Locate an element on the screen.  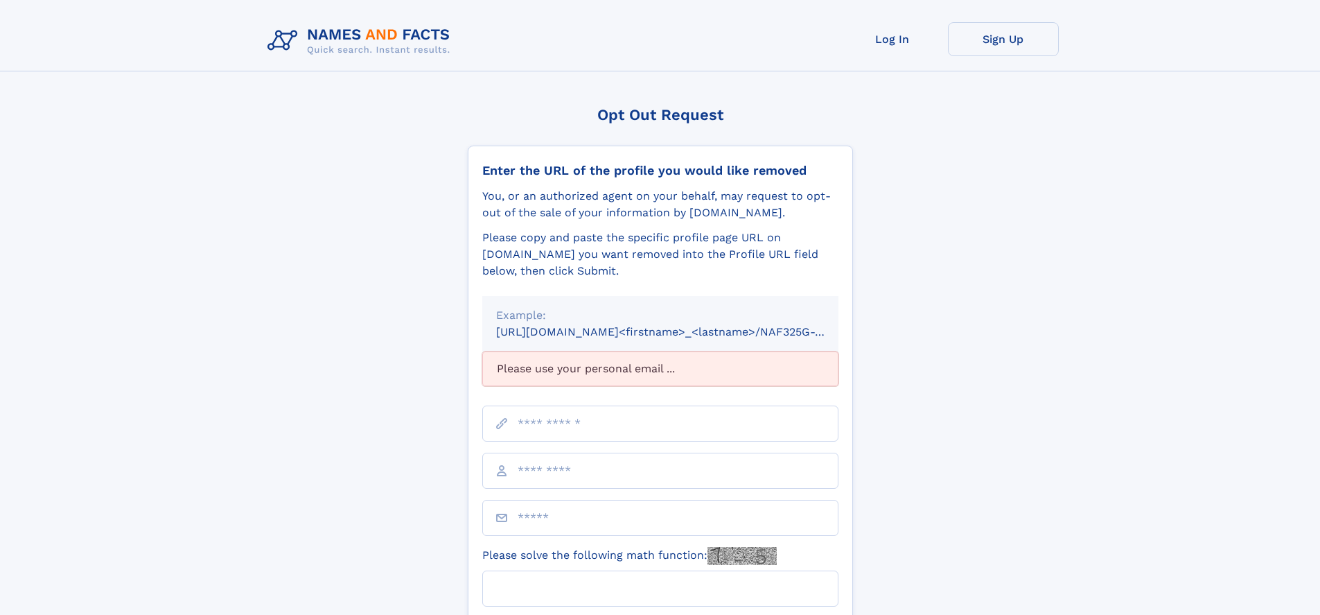
a: Sign Up is located at coordinates (1004, 39).